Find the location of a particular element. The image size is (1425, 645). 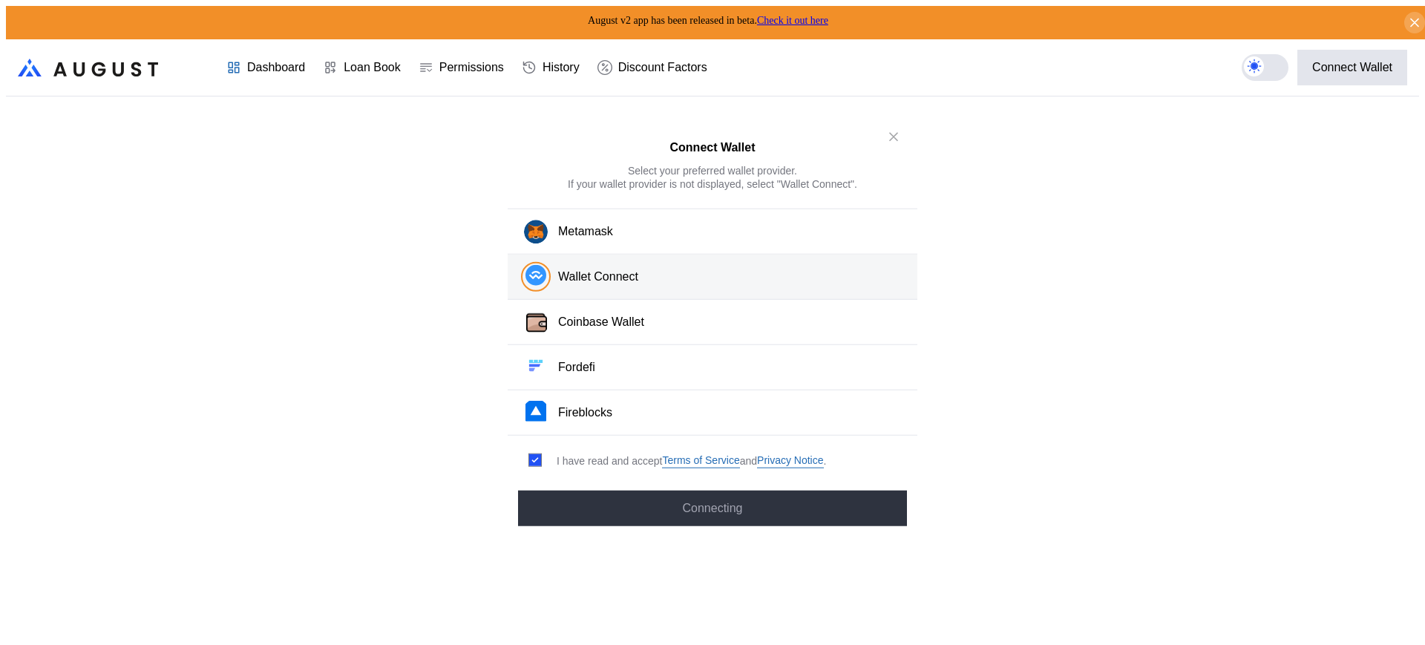

div: Metamask is located at coordinates (586, 232).